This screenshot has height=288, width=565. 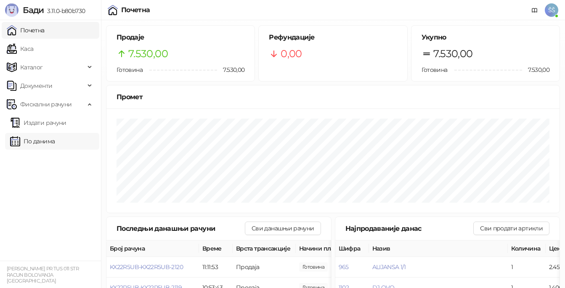 What do you see at coordinates (38, 123) in the screenshot?
I see `a: Издати рачуни` at bounding box center [38, 123].